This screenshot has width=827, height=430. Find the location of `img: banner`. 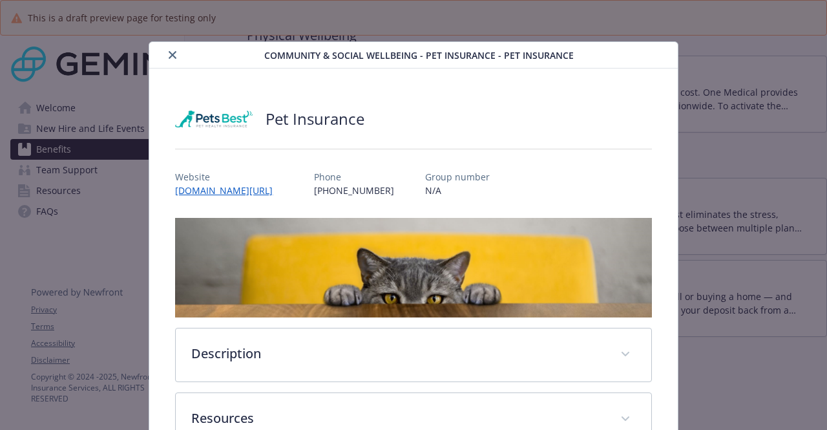

img: banner is located at coordinates (413, 268).